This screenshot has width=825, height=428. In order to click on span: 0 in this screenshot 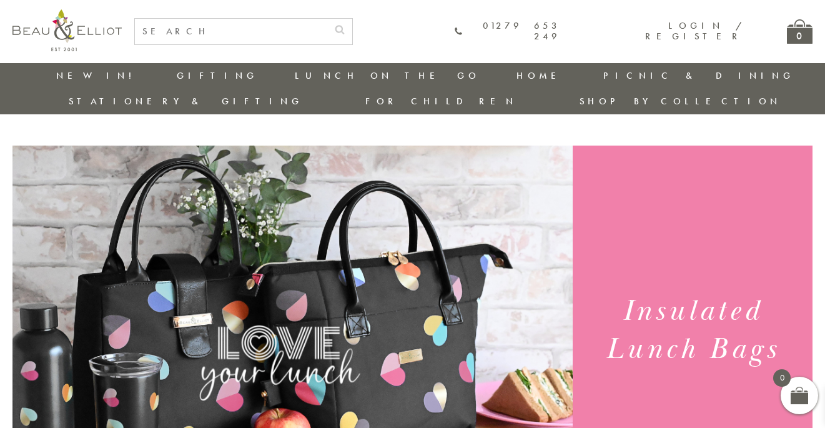, I will do `click(782, 378)`.